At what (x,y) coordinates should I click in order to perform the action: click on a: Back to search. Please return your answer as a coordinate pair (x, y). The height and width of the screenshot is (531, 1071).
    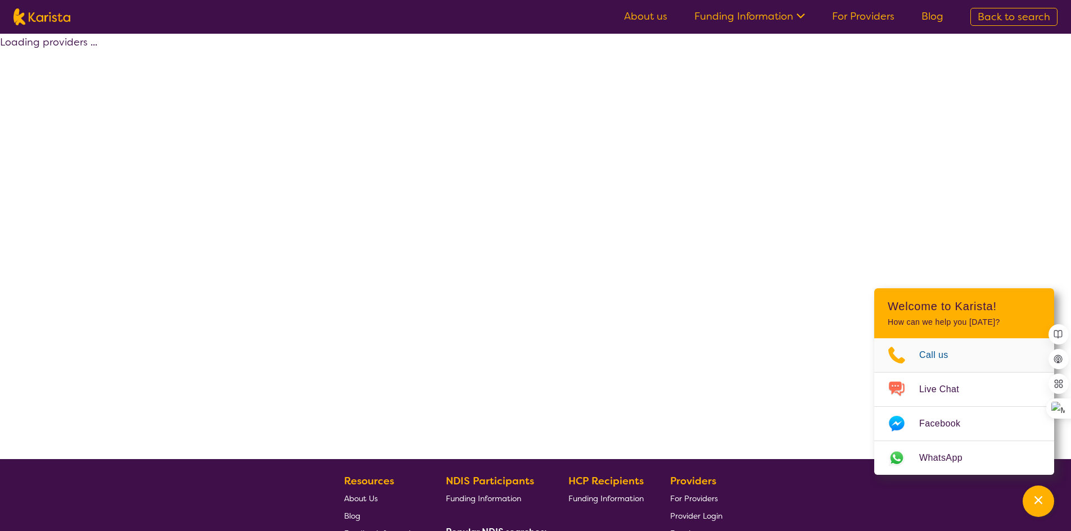
    Looking at the image, I should click on (1014, 17).